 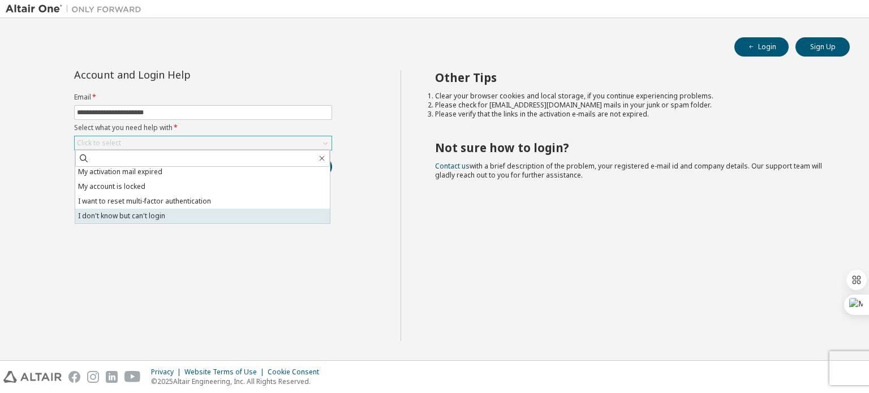 What do you see at coordinates (32, 377) in the screenshot?
I see `img: altair_logo.svg` at bounding box center [32, 377].